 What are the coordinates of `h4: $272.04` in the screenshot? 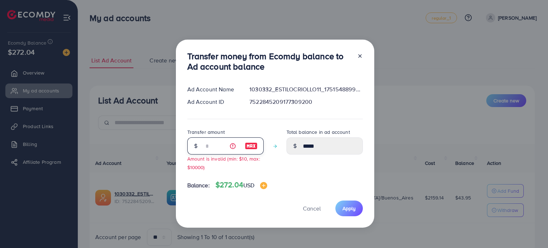 It's located at (242, 185).